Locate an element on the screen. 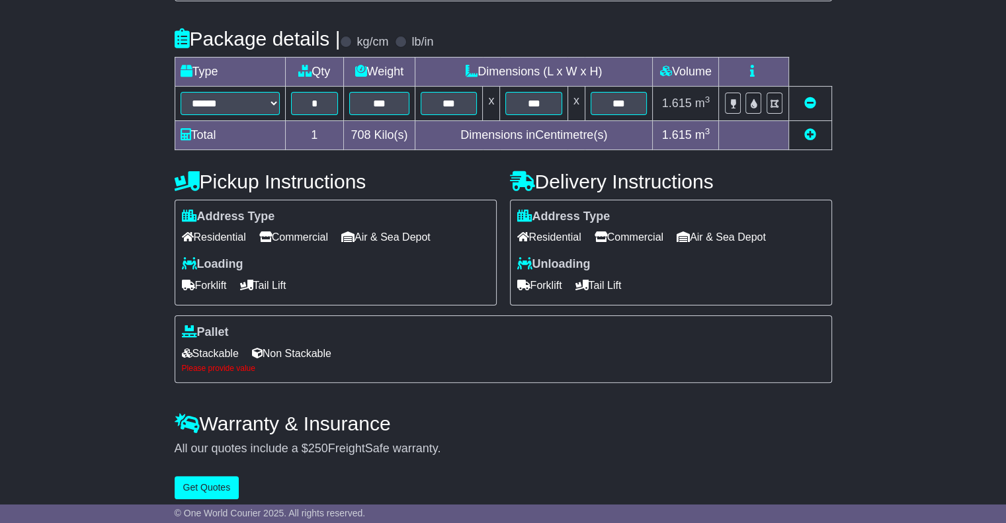 The height and width of the screenshot is (523, 1006). span: 250 is located at coordinates (318, 448).